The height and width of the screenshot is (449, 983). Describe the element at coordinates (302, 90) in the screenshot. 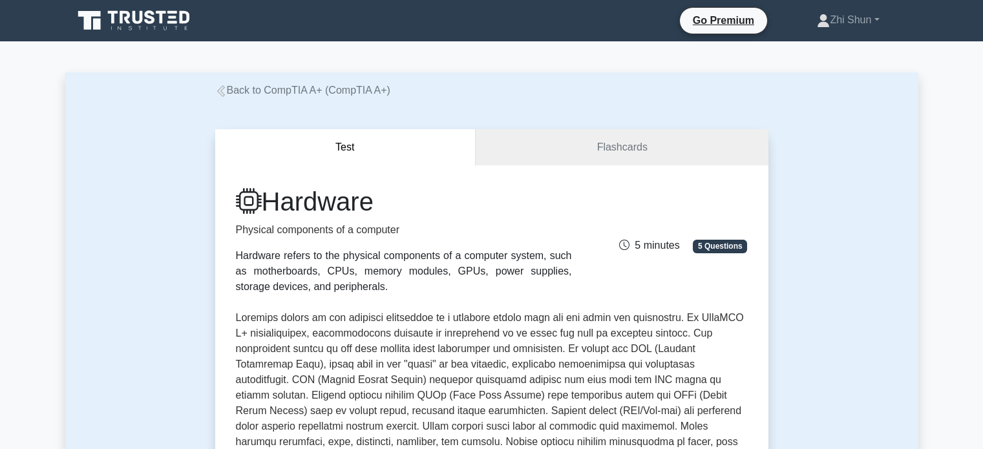

I see `a: Back to CompTIA A+ (CompTIA A+)` at that location.